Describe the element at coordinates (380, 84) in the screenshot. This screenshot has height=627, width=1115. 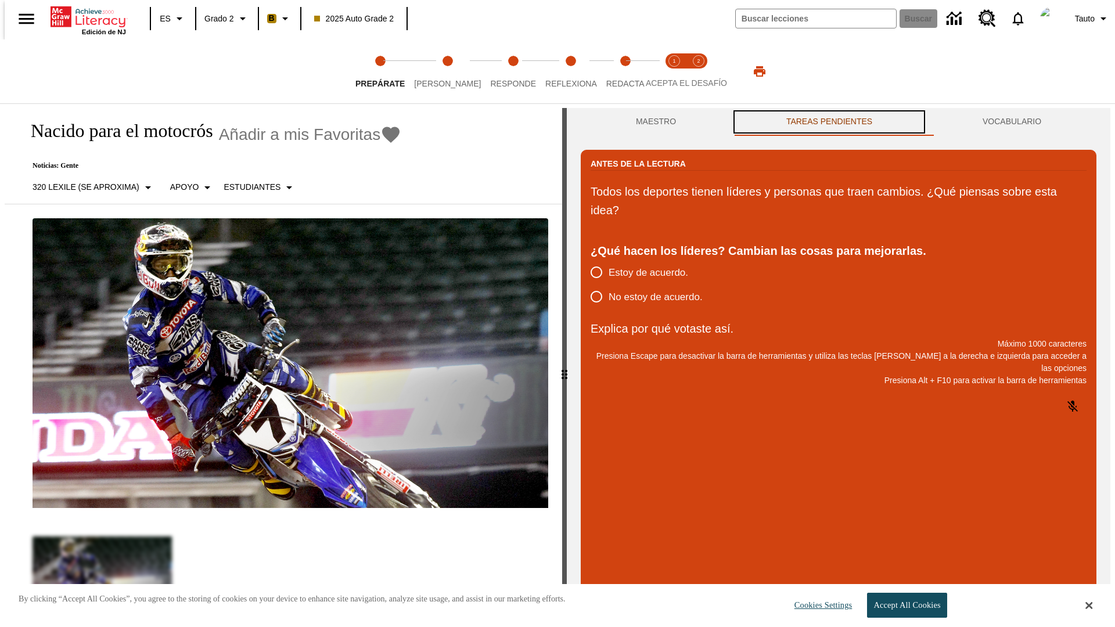
I see `span: Prepárate` at that location.